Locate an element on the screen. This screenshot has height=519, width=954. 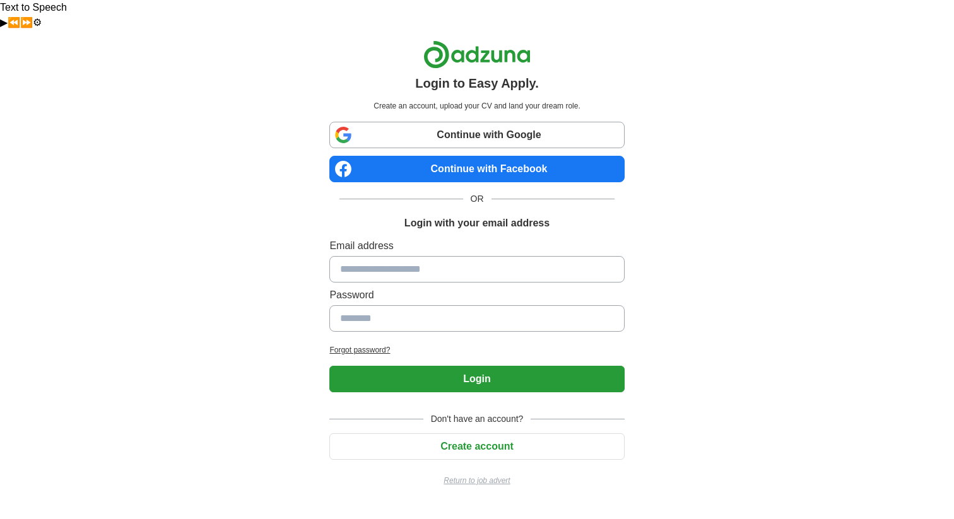
label: Email address is located at coordinates (476, 246).